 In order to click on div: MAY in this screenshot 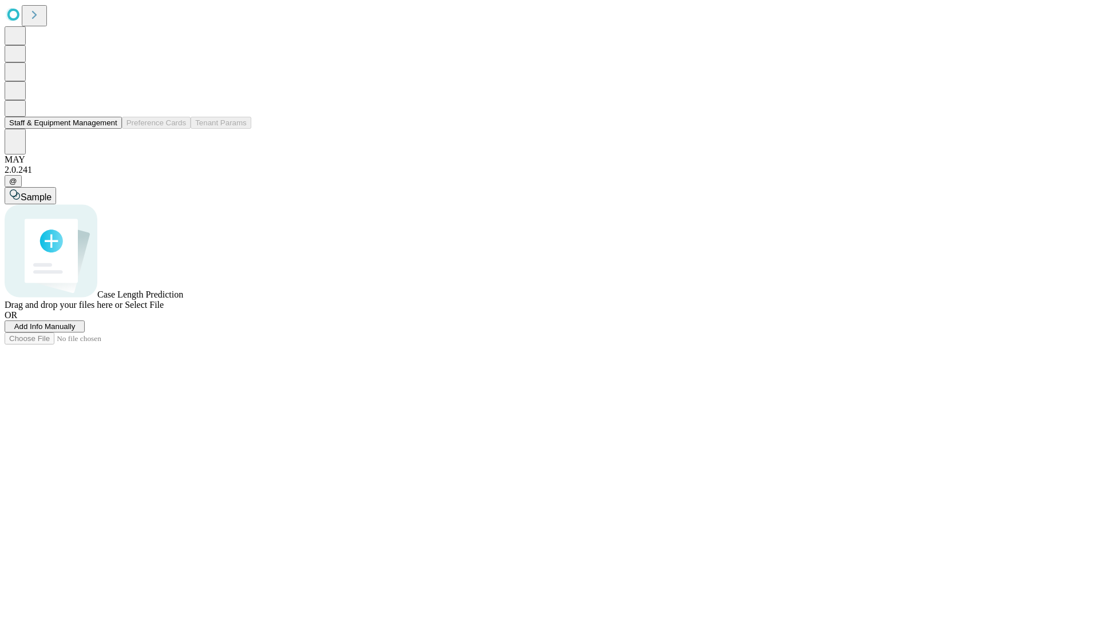, I will do `click(549, 160)`.